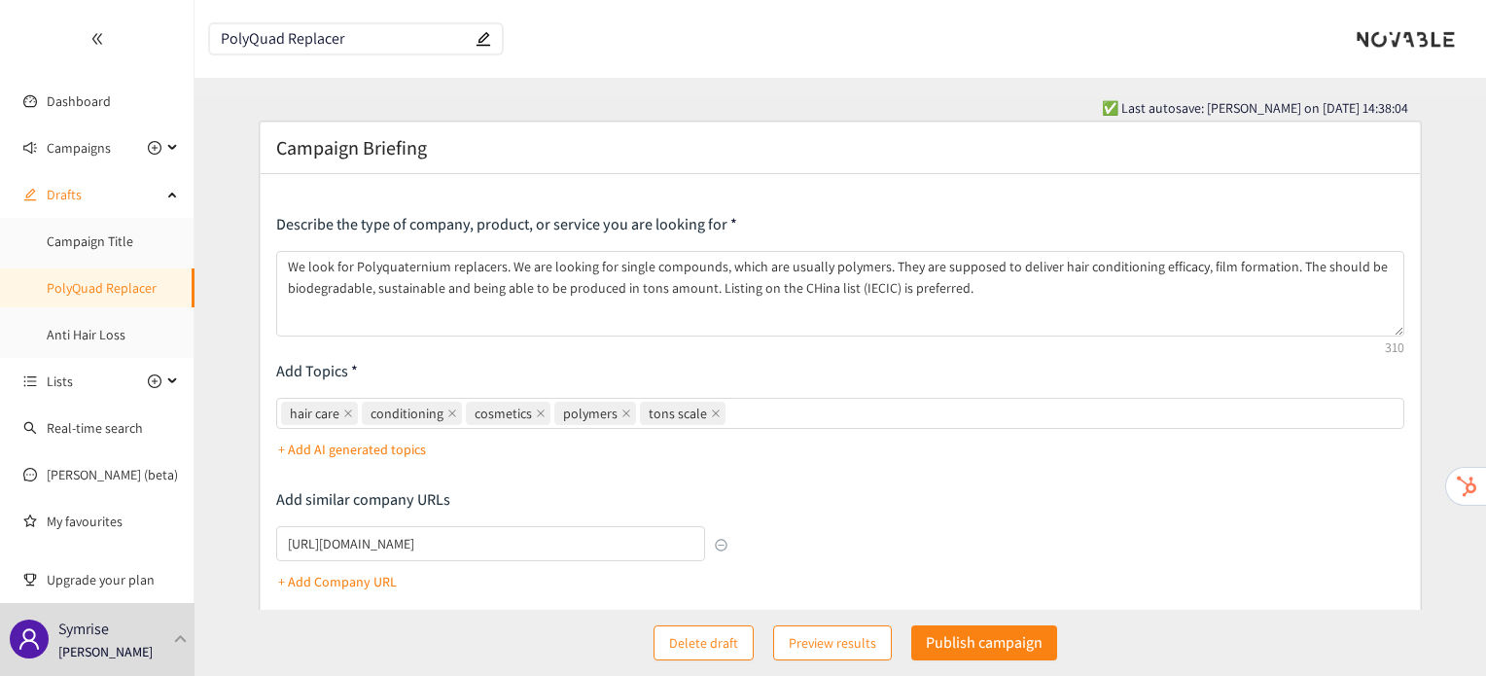 Image resolution: width=1486 pixels, height=676 pixels. What do you see at coordinates (1437, 629) in the screenshot?
I see `div: Chat Widget` at bounding box center [1437, 629].